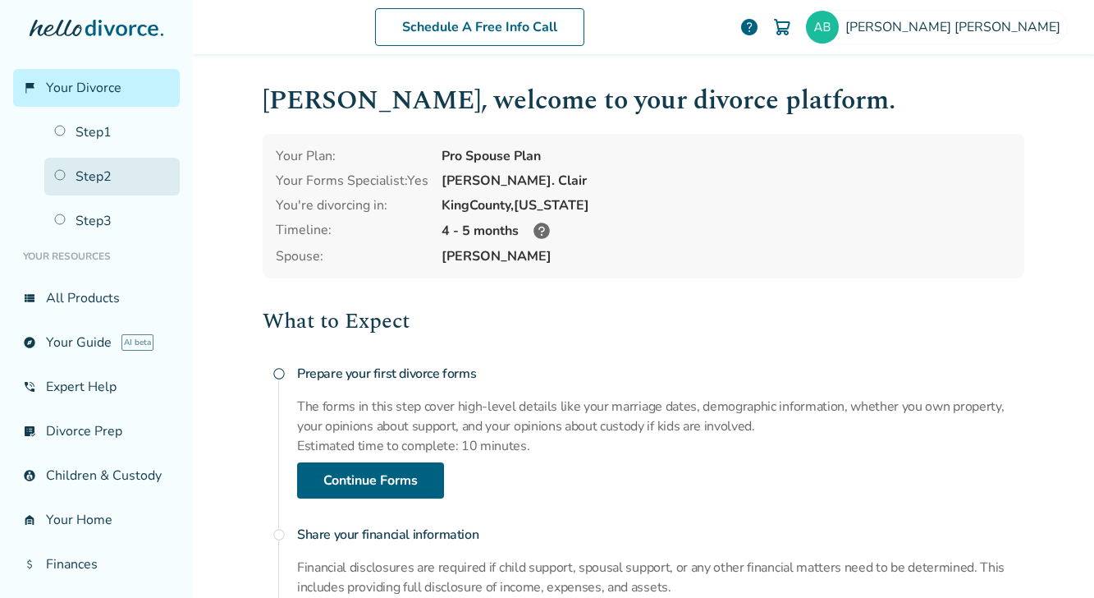 This screenshot has width=1094, height=598. What do you see at coordinates (96, 298) in the screenshot?
I see `a: view_listAll Products` at bounding box center [96, 298].